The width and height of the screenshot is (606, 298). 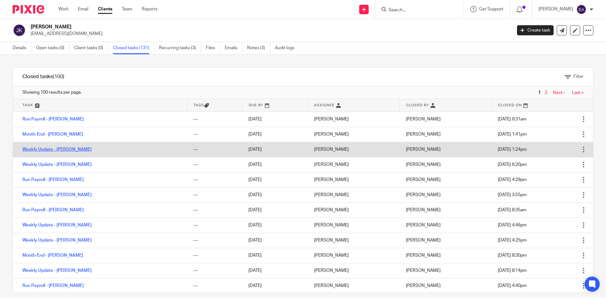 I want to click on span: 1, so click(x=539, y=93).